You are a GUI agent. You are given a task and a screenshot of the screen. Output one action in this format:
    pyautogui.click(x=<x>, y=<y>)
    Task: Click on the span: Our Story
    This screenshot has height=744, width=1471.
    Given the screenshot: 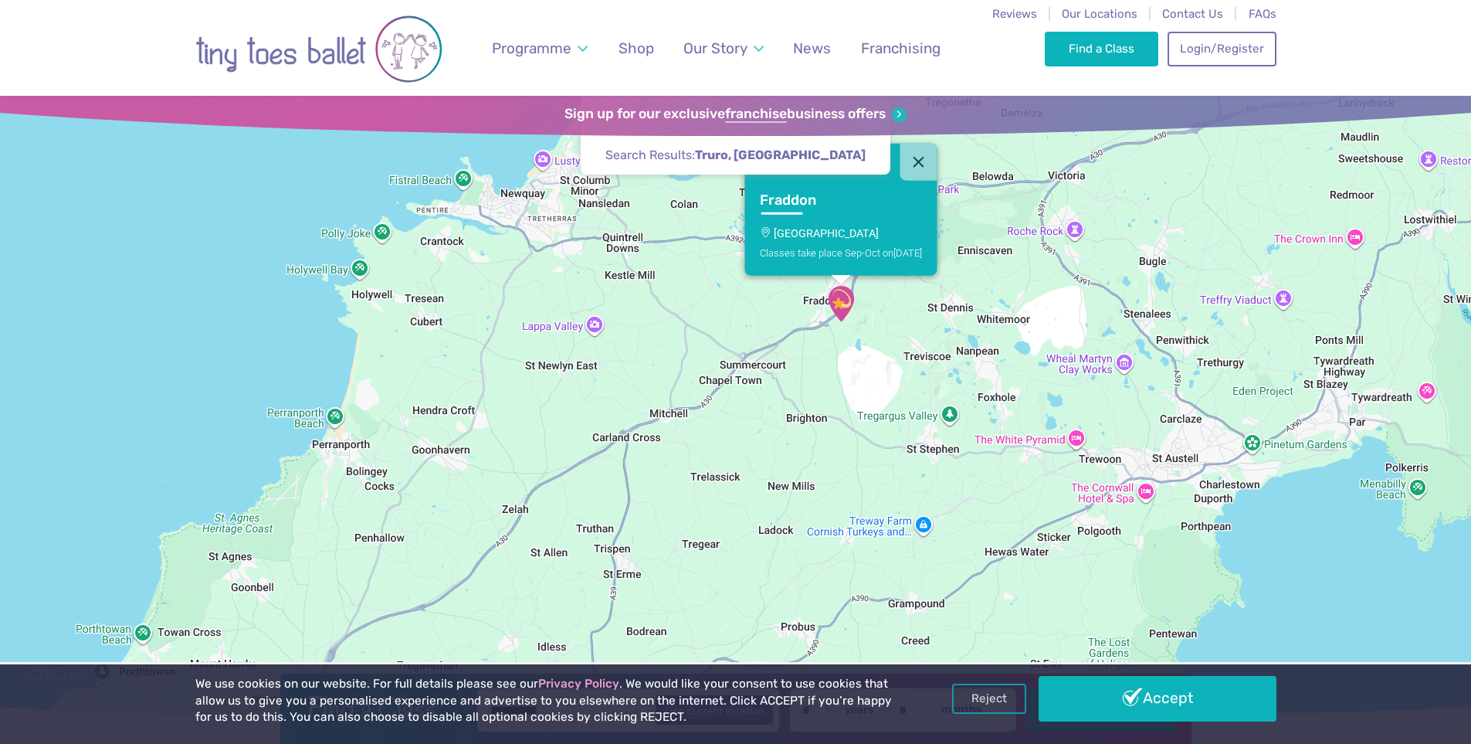 What is the action you would take?
    pyautogui.click(x=715, y=48)
    